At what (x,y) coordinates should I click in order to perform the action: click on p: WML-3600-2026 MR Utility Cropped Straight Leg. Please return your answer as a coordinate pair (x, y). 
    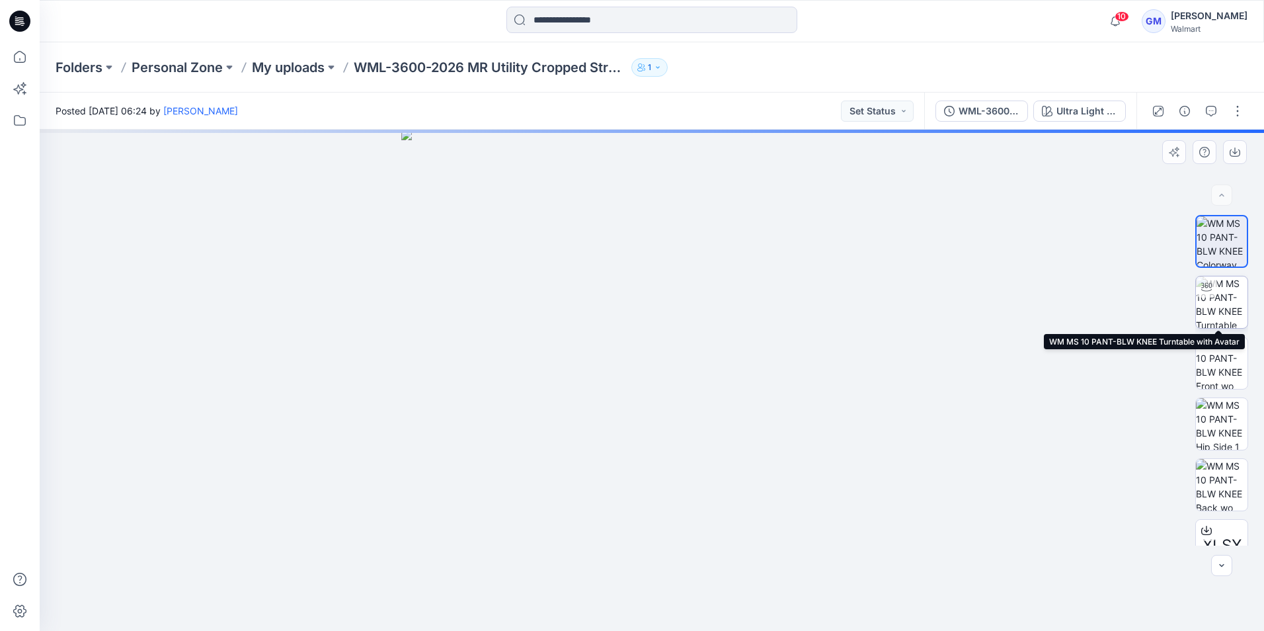
    Looking at the image, I should click on (490, 67).